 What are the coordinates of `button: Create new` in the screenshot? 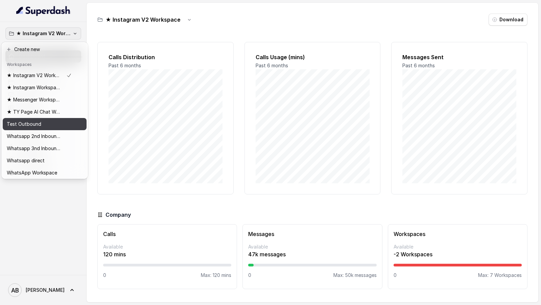 It's located at (45, 49).